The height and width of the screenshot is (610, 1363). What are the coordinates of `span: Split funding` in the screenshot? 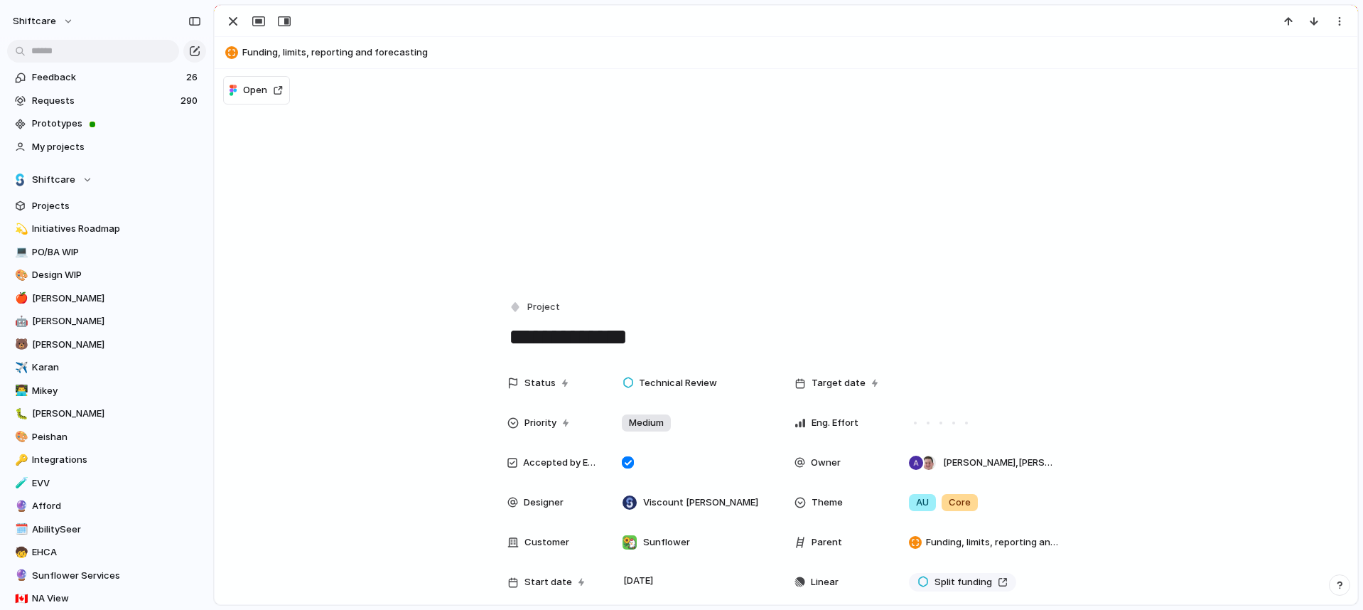 It's located at (963, 582).